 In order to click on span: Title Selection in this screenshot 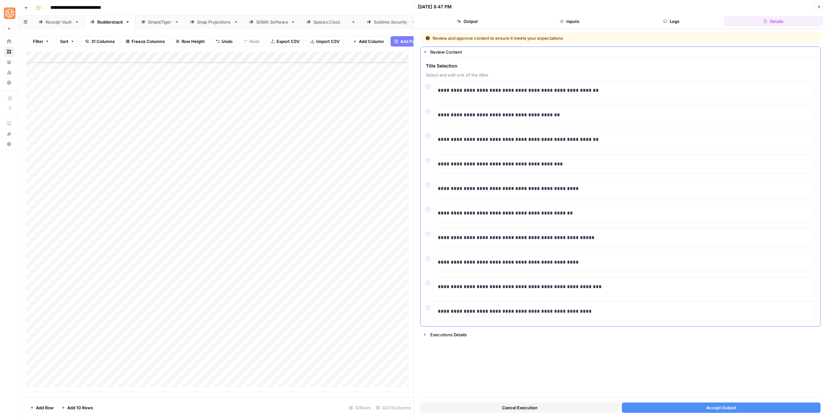, I will do `click(620, 66)`.